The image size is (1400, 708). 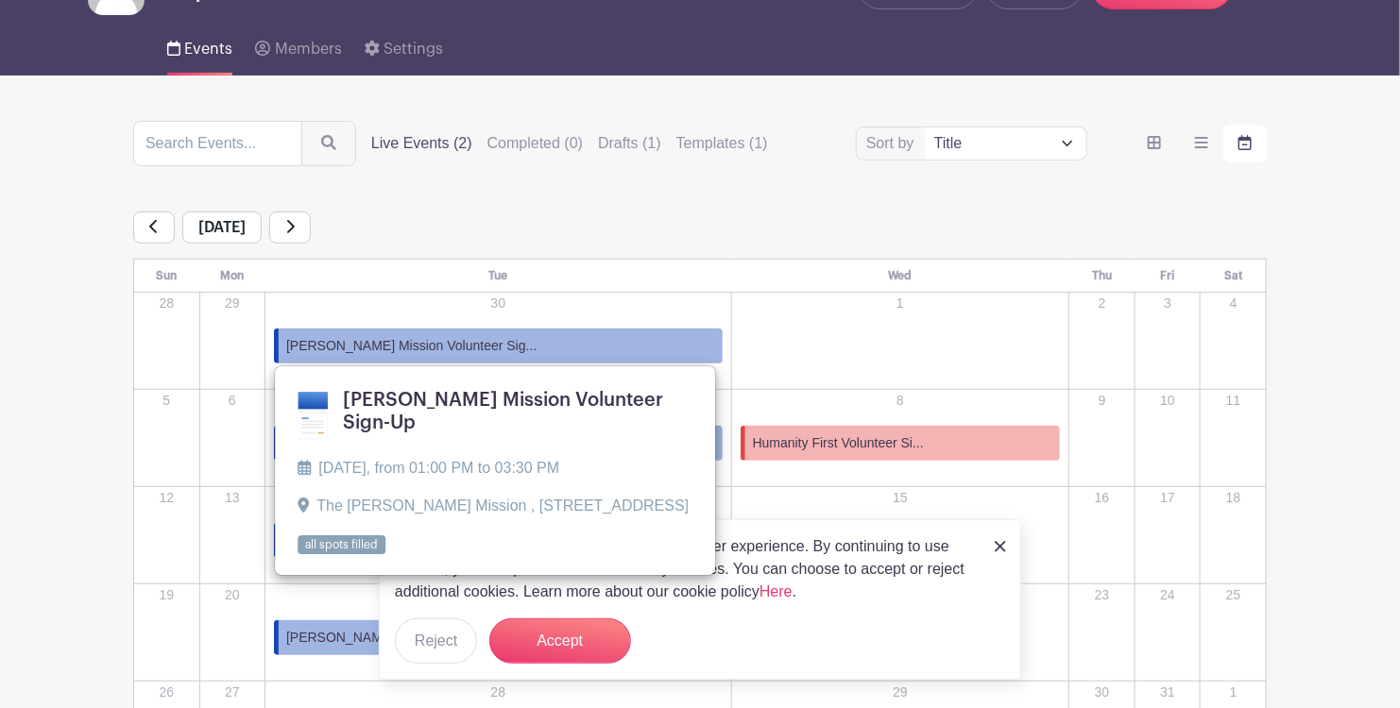 What do you see at coordinates (1101, 595) in the screenshot?
I see `p: 23` at bounding box center [1101, 595].